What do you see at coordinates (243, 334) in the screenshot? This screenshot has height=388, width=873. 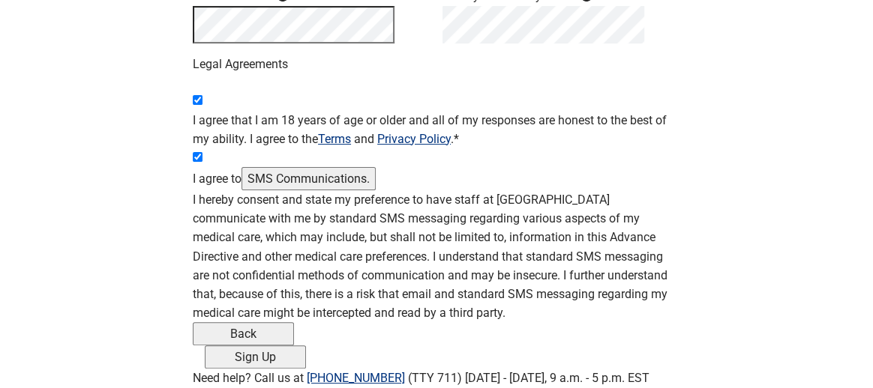 I see `div: Back` at bounding box center [243, 334].